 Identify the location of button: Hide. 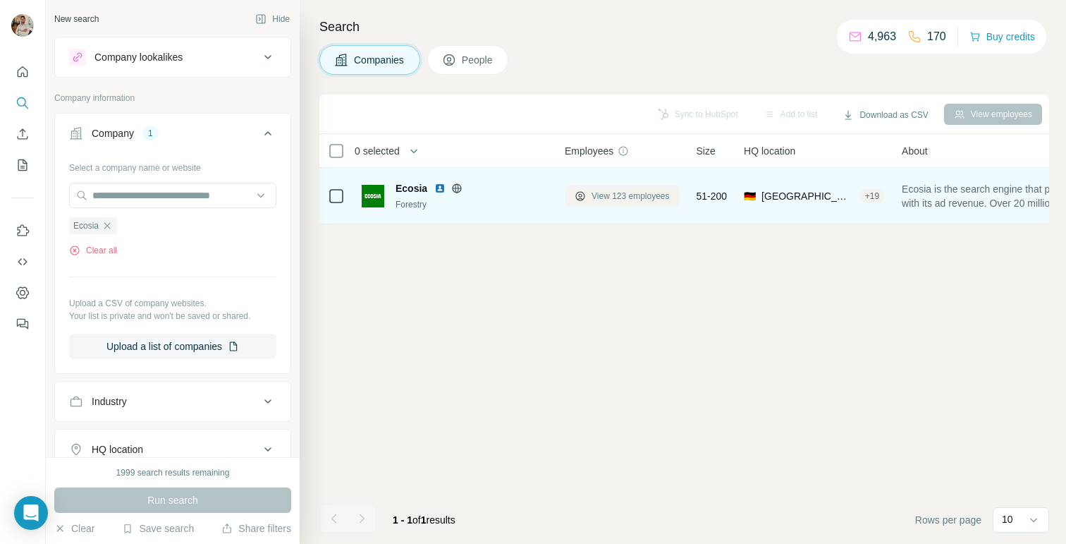
(272, 19).